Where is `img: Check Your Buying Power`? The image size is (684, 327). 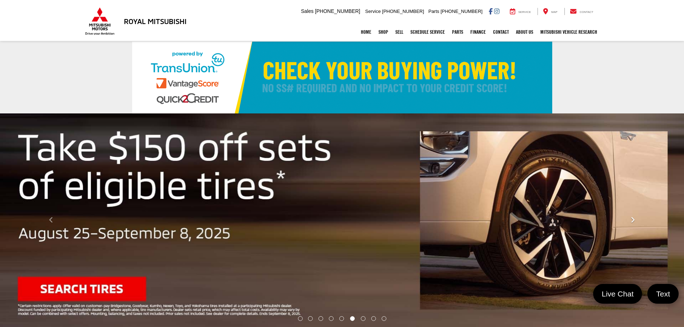
img: Check Your Buying Power is located at coordinates (342, 78).